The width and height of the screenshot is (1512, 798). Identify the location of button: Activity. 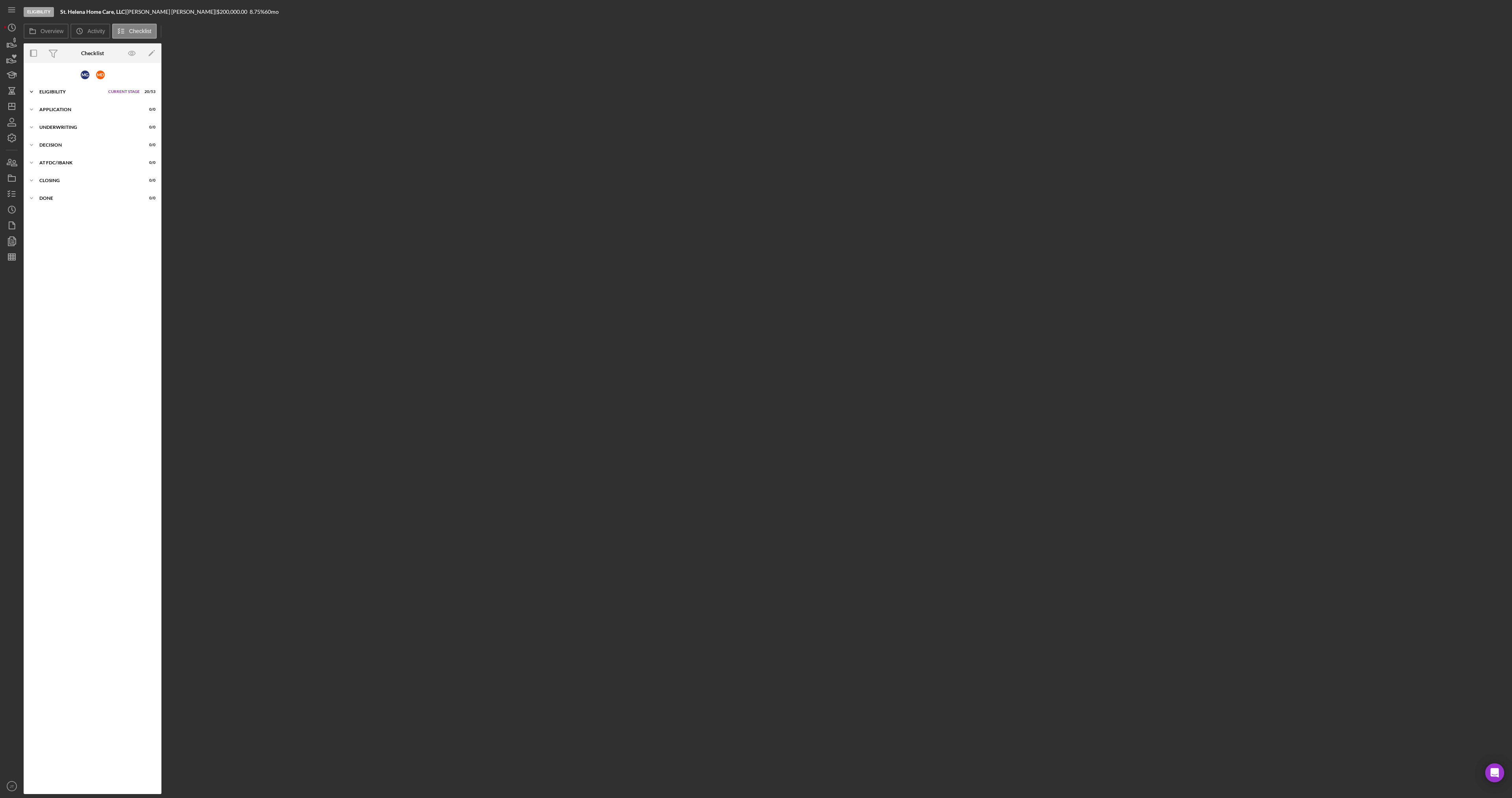
(90, 31).